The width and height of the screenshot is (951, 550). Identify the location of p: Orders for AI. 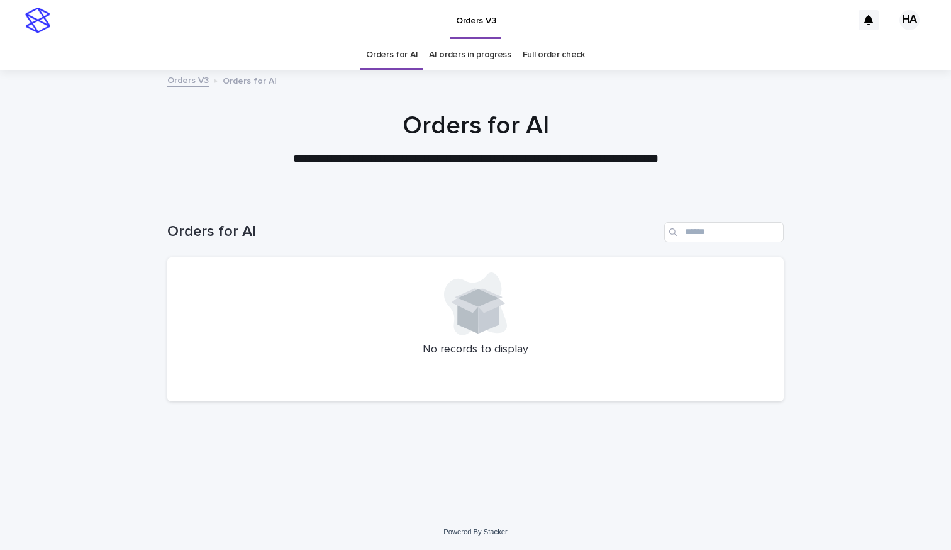
(250, 80).